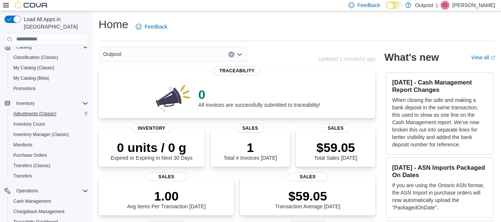 This screenshot has width=501, height=222. Describe the element at coordinates (49, 145) in the screenshot. I see `span: Manifests` at that location.